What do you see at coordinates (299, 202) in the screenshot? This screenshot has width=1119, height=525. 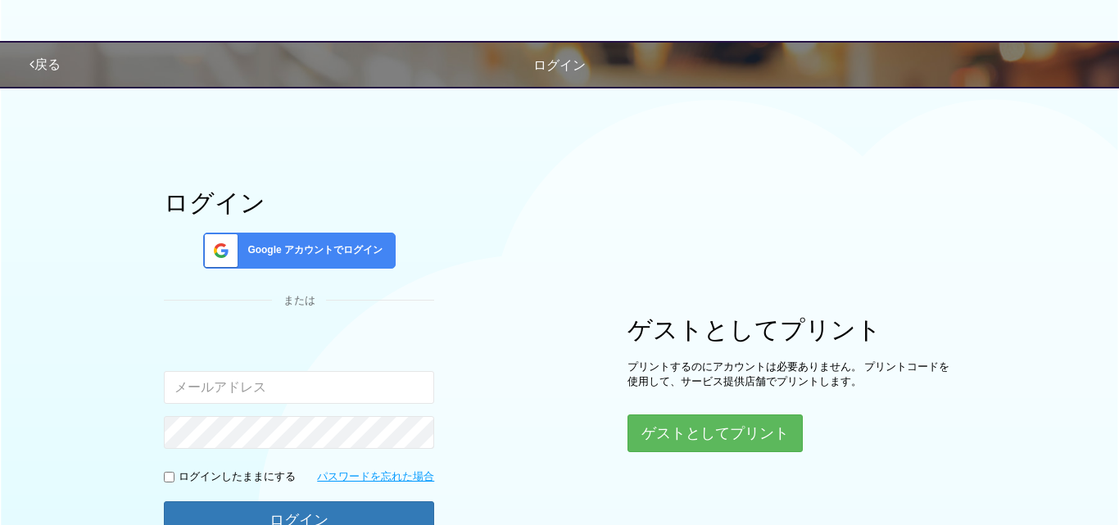 I see `h1: ログイン` at bounding box center [299, 202].